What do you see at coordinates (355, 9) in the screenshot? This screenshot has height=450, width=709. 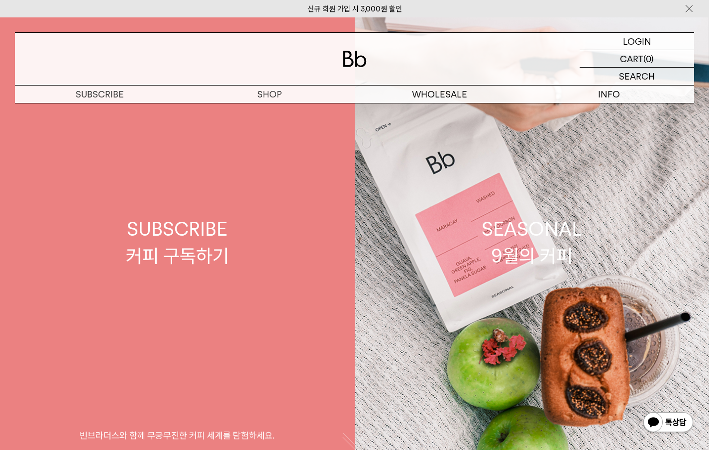 I see `a: 신규 회원 가입 시 3,000원 할인` at bounding box center [355, 9].